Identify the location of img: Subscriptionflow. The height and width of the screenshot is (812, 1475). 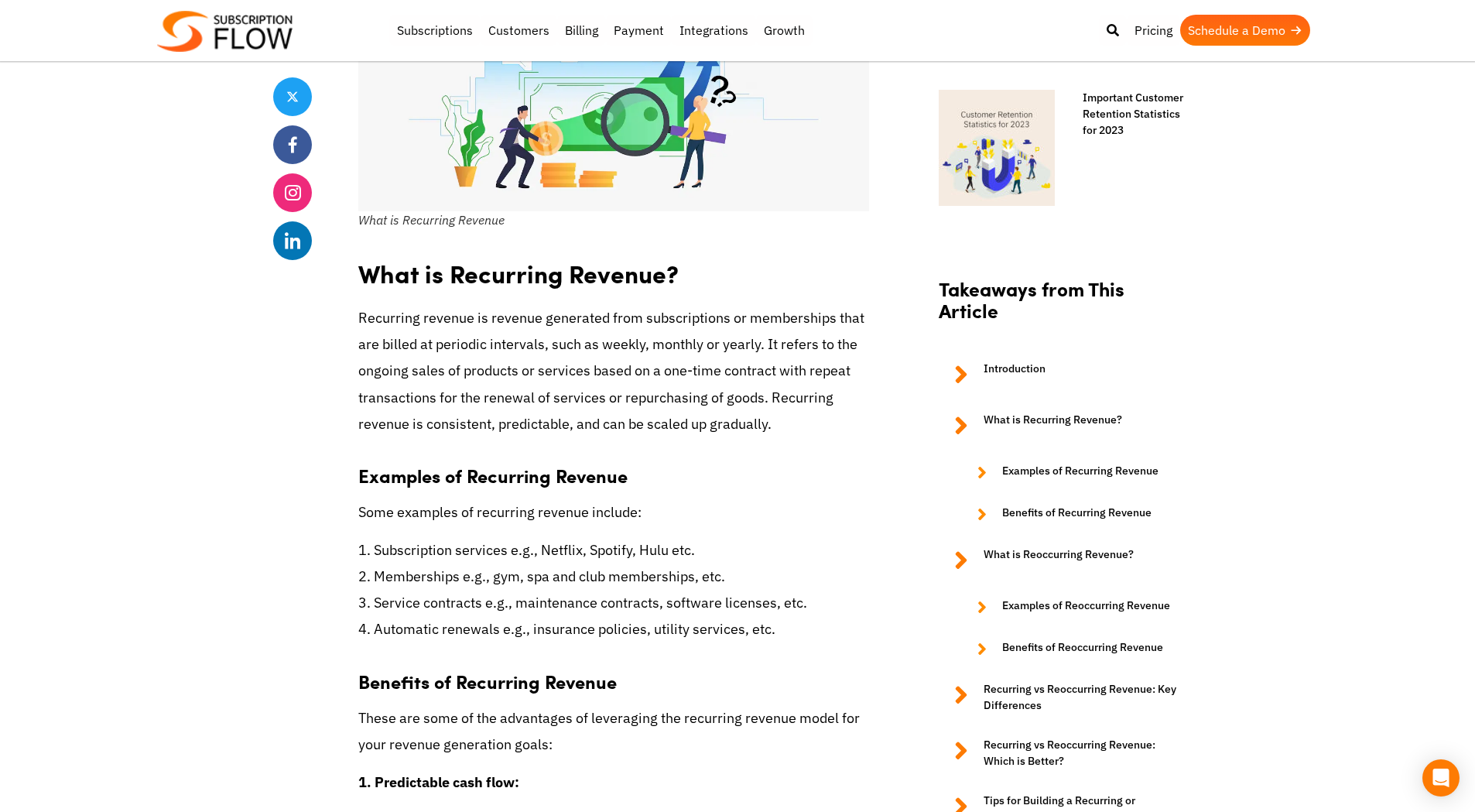
(224, 31).